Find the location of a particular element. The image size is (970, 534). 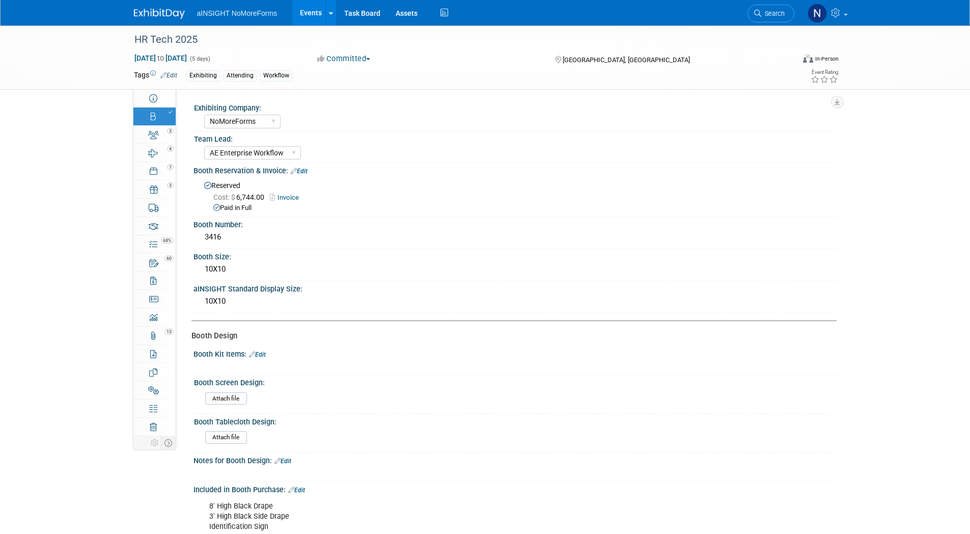

a: Invoice is located at coordinates (287, 197).